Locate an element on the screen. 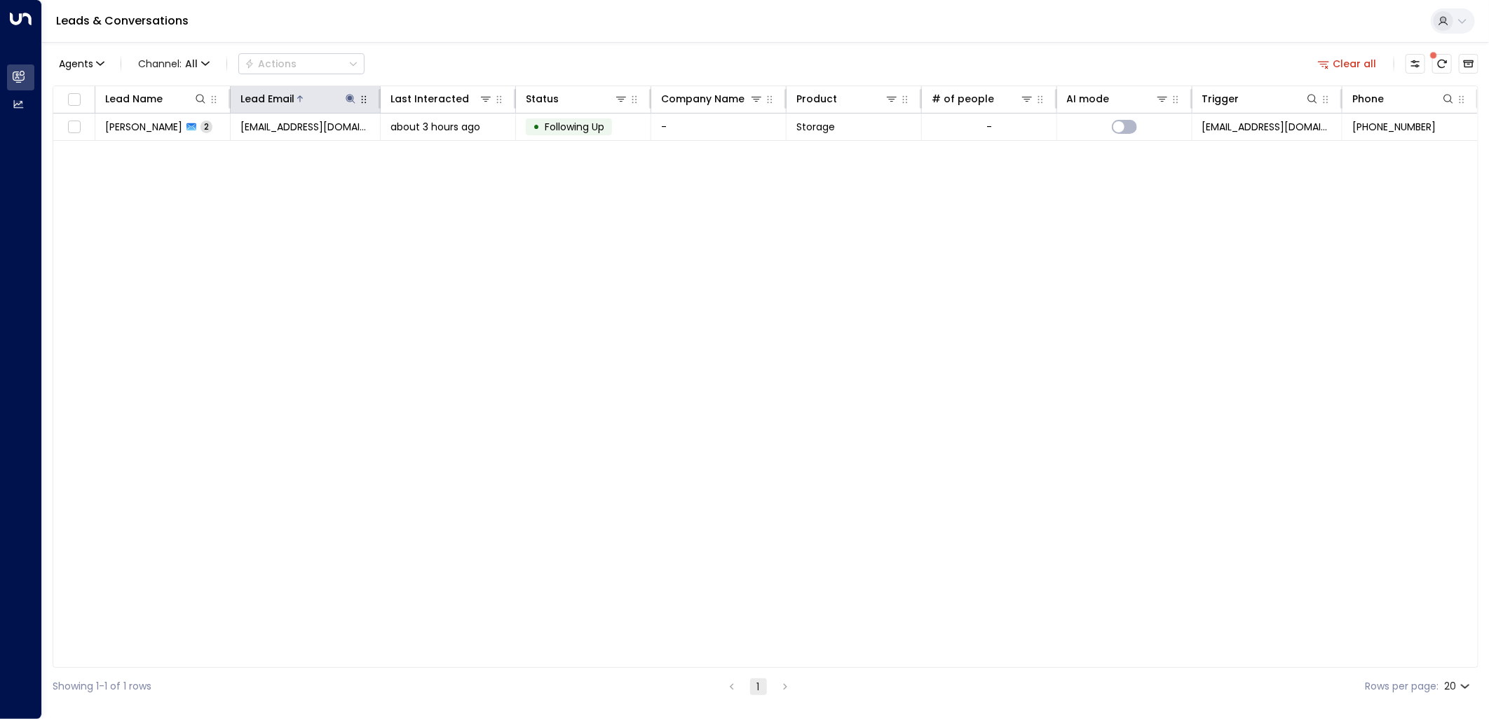 This screenshot has height=719, width=1489. span: Channel: is located at coordinates (174, 64).